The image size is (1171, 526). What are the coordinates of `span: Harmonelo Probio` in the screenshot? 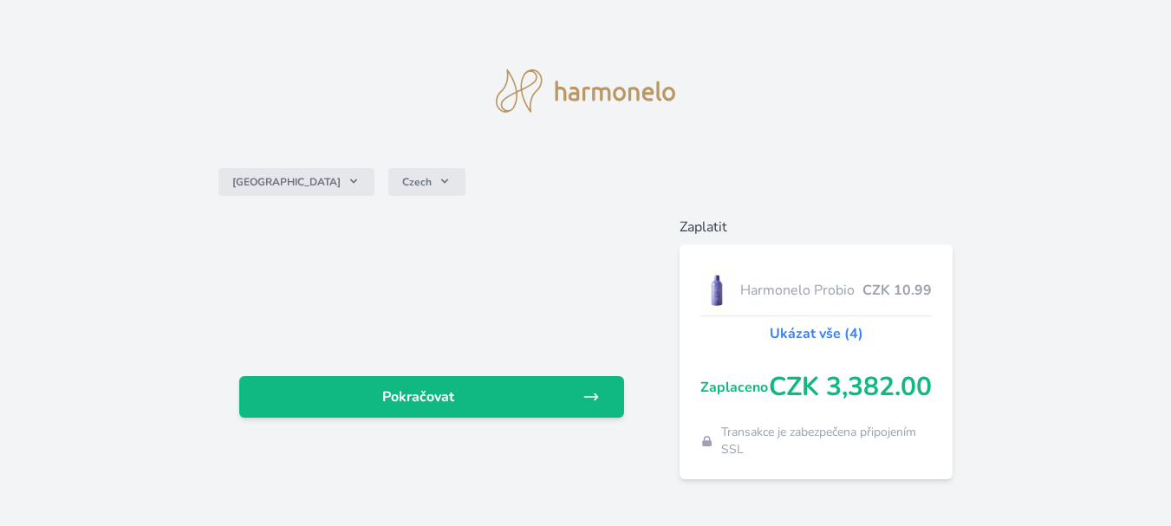 It's located at (801, 290).